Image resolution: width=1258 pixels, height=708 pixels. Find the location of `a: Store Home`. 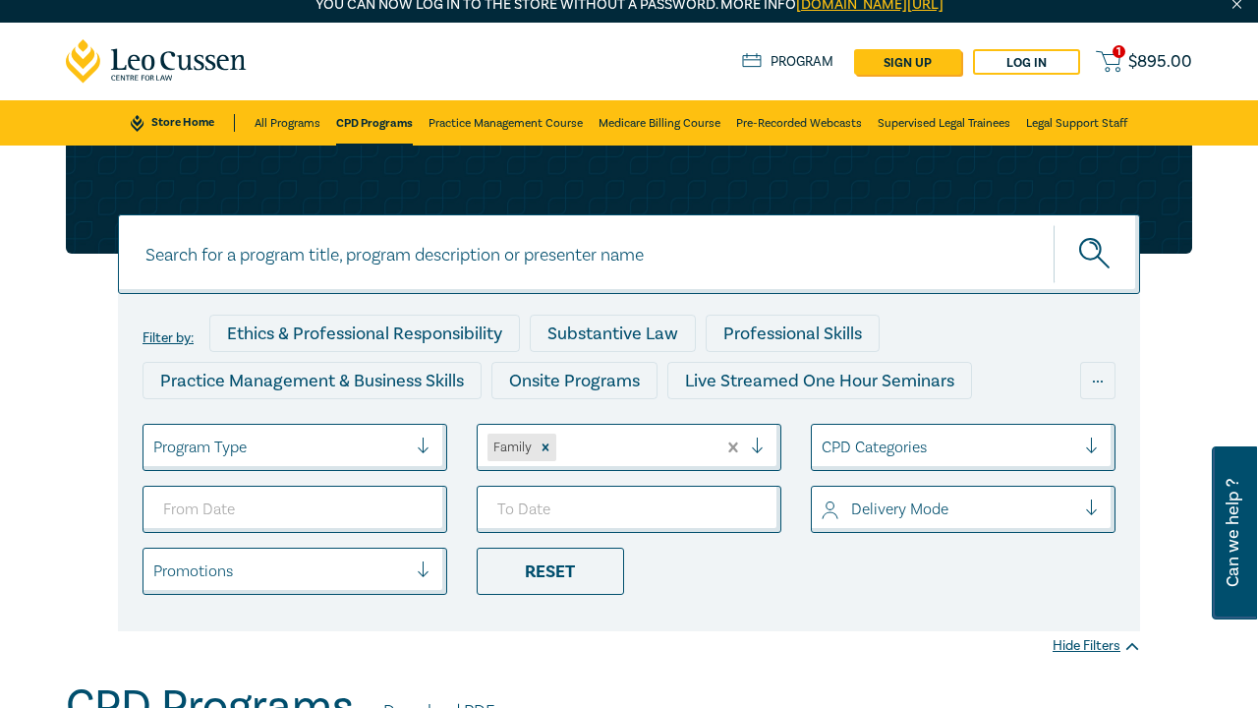

a: Store Home is located at coordinates (182, 123).